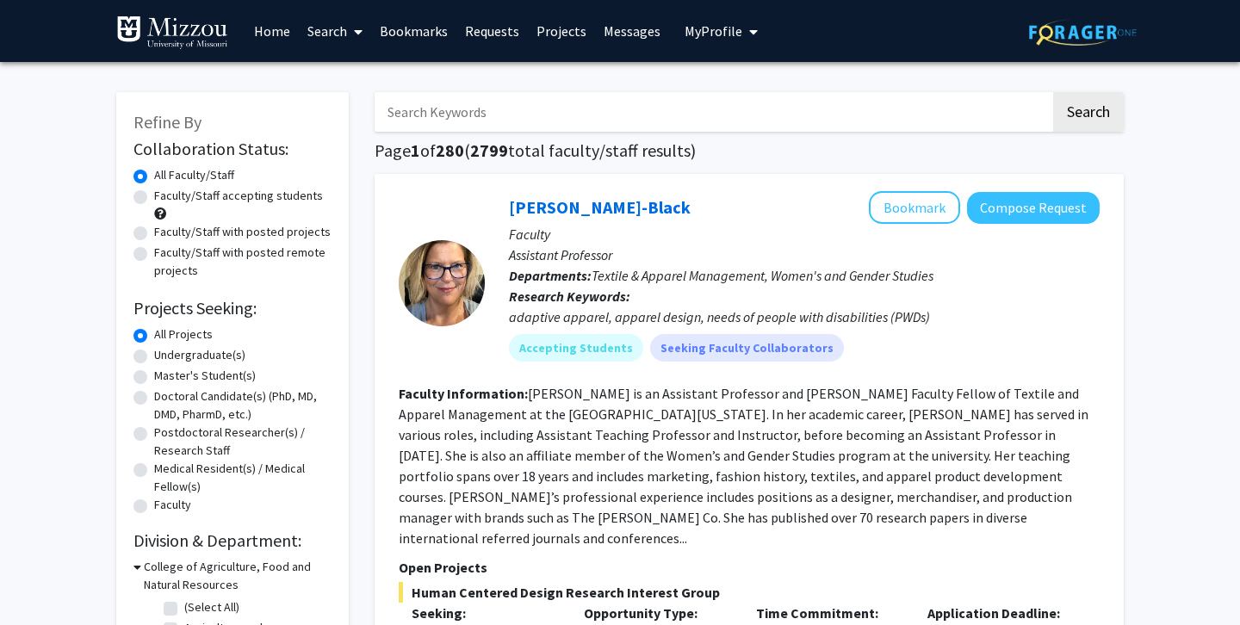 The width and height of the screenshot is (1240, 625). I want to click on a: Search, so click(335, 31).